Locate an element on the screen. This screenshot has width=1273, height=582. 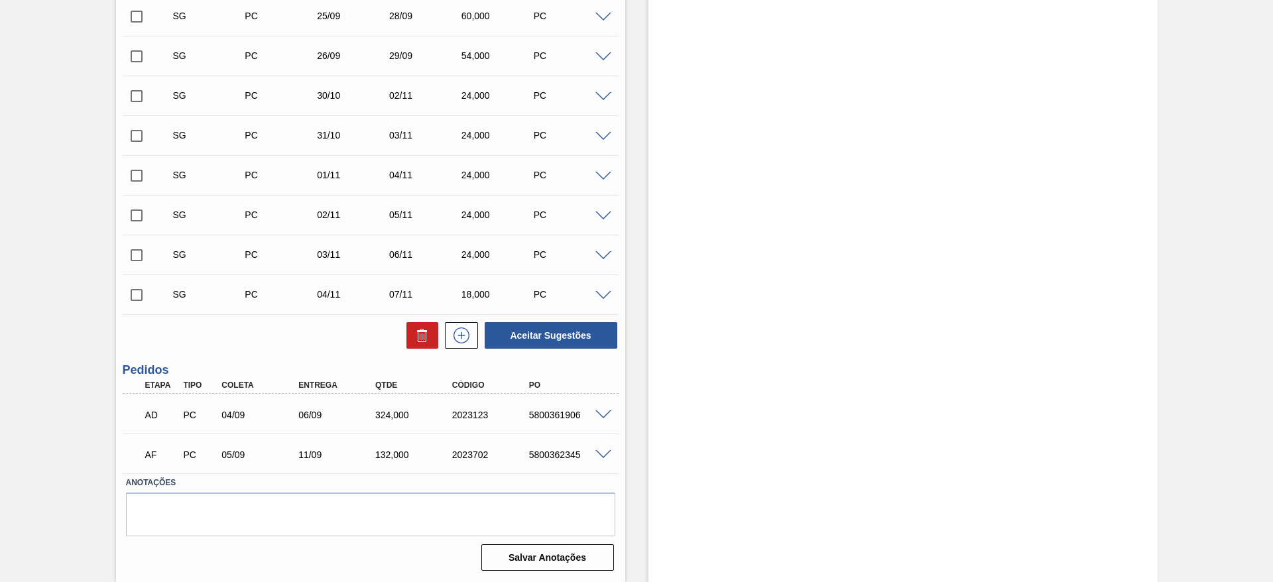
div: Código is located at coordinates (492, 385).